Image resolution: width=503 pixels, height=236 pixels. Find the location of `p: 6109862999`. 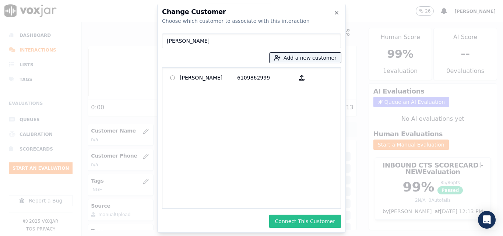

p: 6109862999 is located at coordinates (266, 78).